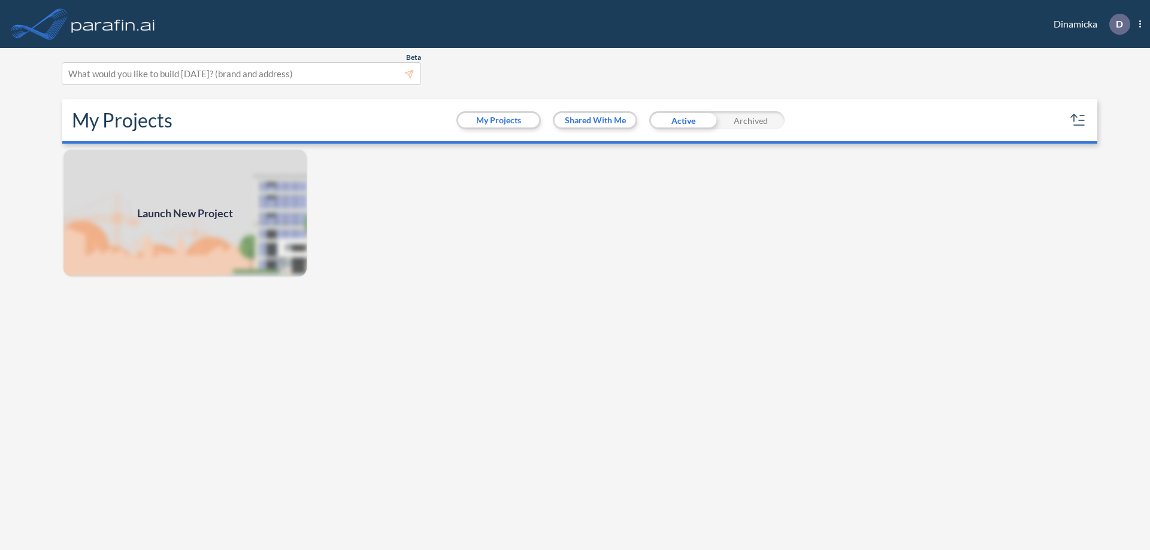  I want to click on button: My Projects, so click(498, 120).